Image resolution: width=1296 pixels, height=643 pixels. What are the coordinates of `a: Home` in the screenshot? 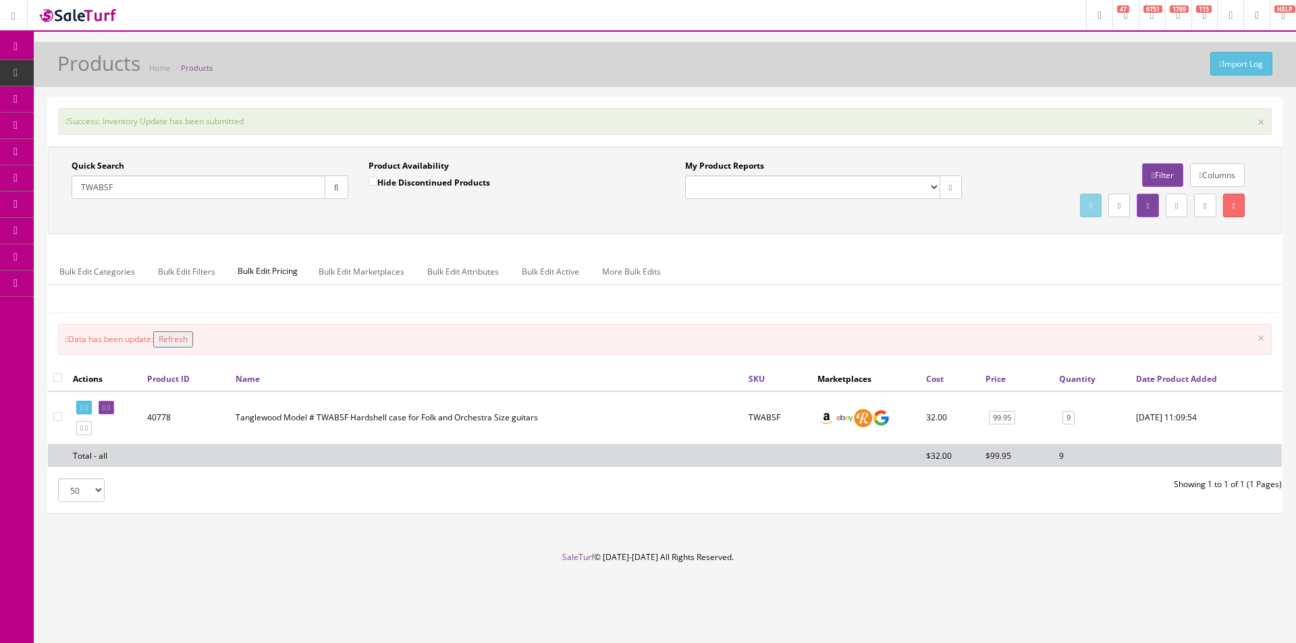 It's located at (159, 67).